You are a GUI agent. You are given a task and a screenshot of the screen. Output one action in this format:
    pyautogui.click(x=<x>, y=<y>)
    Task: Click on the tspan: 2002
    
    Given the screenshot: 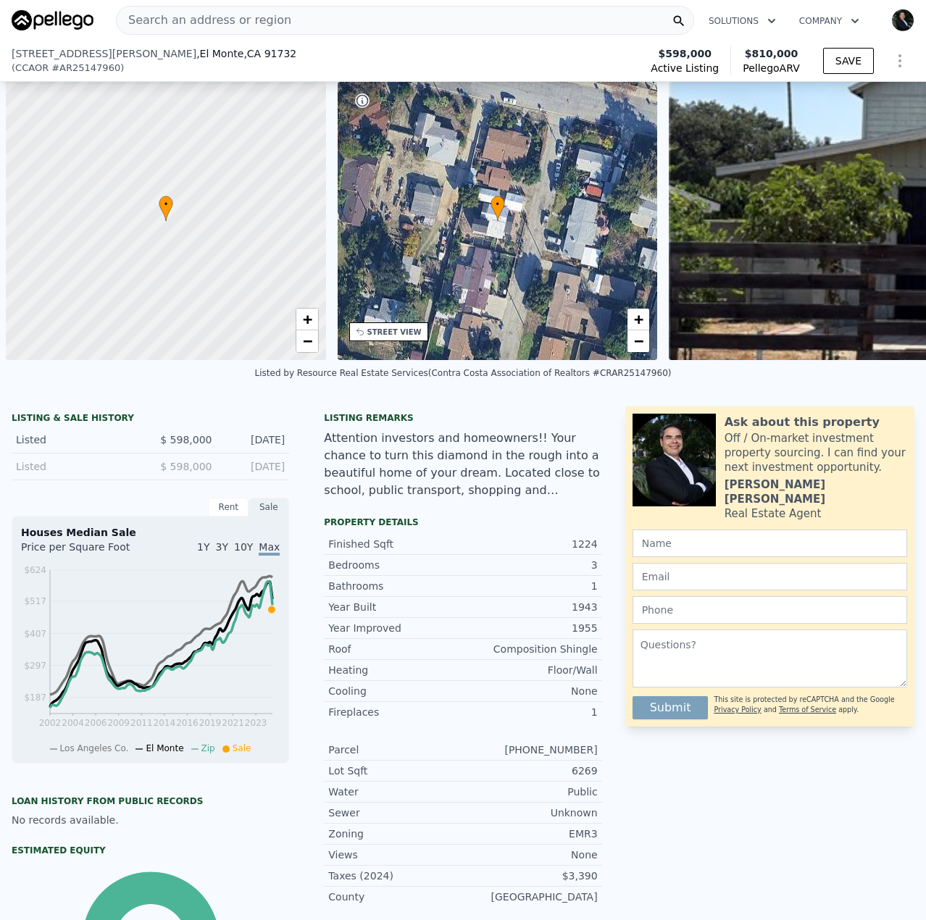 What is the action you would take?
    pyautogui.click(x=50, y=723)
    